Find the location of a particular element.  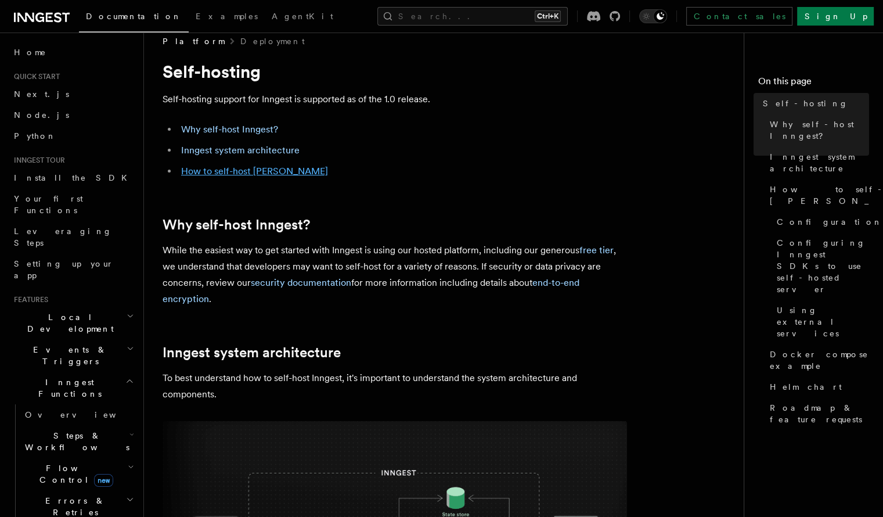

a: Overview is located at coordinates (78, 414).